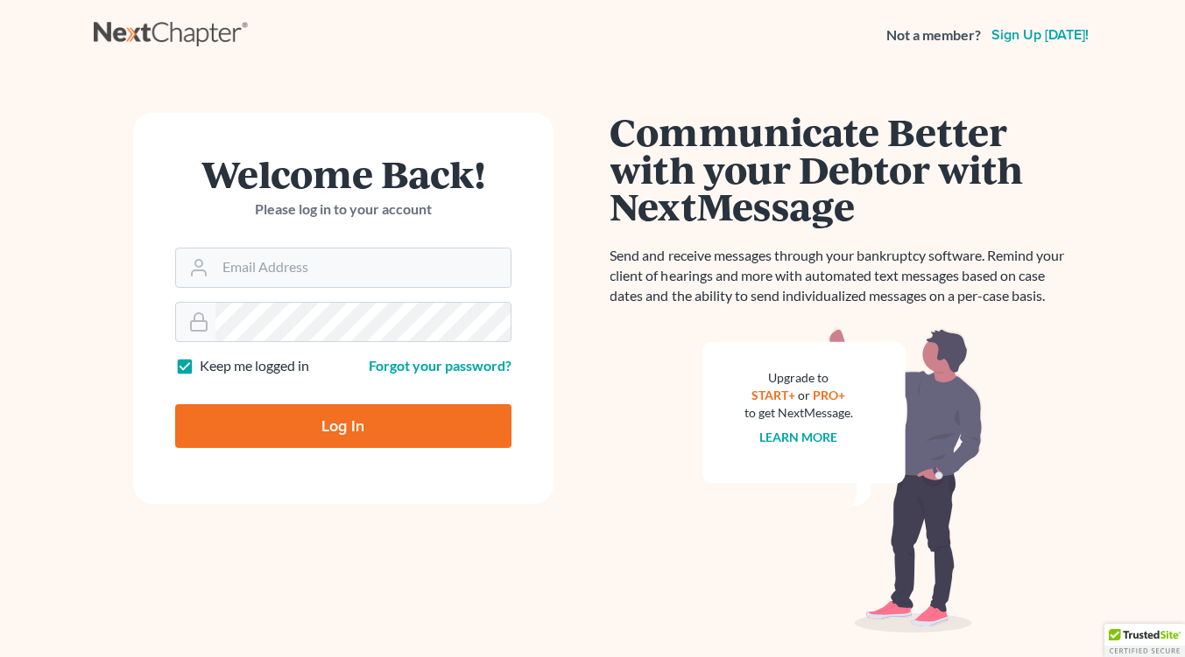 The width and height of the screenshot is (1185, 657). I want to click on div: Upgrade to, so click(798, 378).